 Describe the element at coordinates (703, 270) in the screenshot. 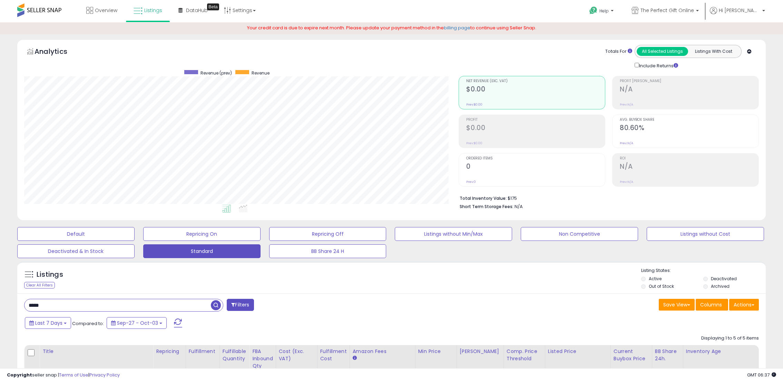

I see `p: Listing States:` at that location.